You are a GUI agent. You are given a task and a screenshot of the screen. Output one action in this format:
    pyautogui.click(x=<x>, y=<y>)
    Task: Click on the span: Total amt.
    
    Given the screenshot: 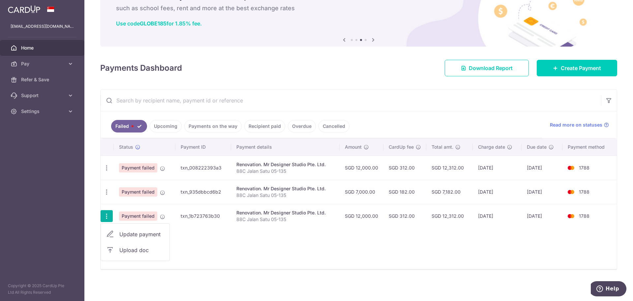 What is the action you would take?
    pyautogui.click(x=443, y=147)
    